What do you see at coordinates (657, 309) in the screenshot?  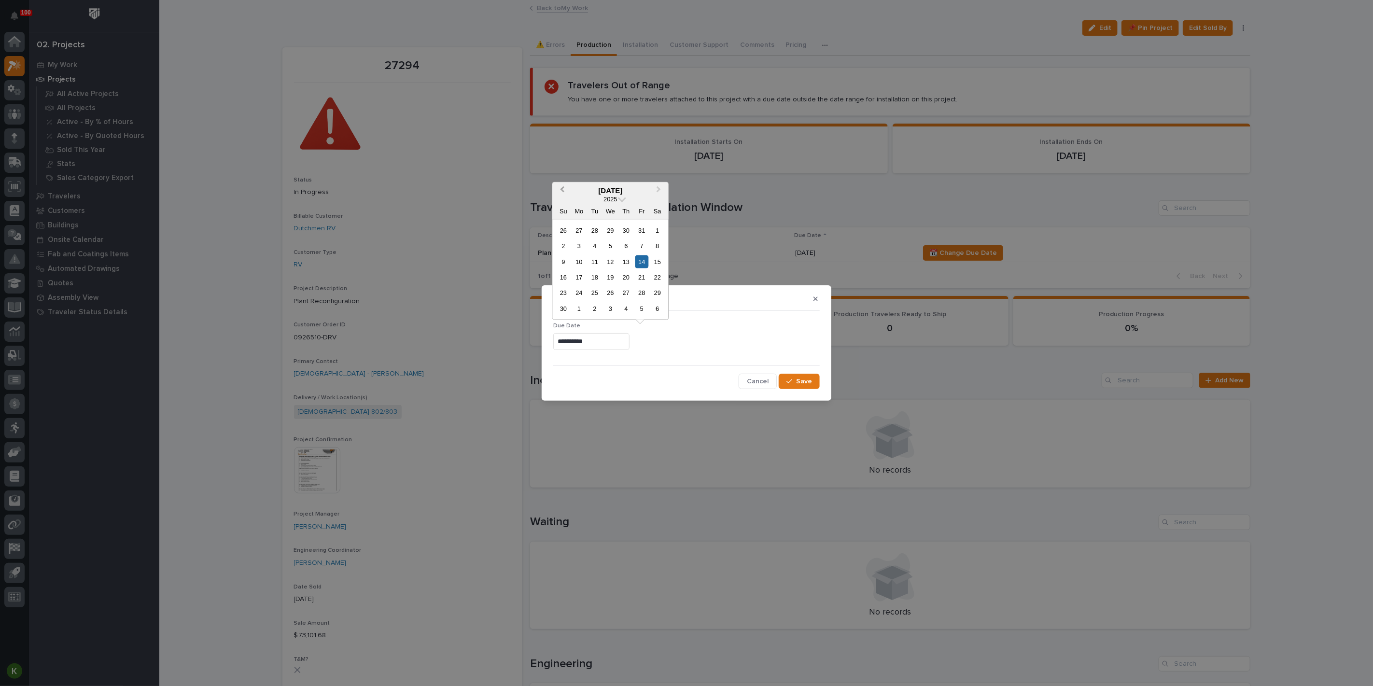 I see `div: Choose Saturday, December 6th, 2025` at bounding box center [657, 309].